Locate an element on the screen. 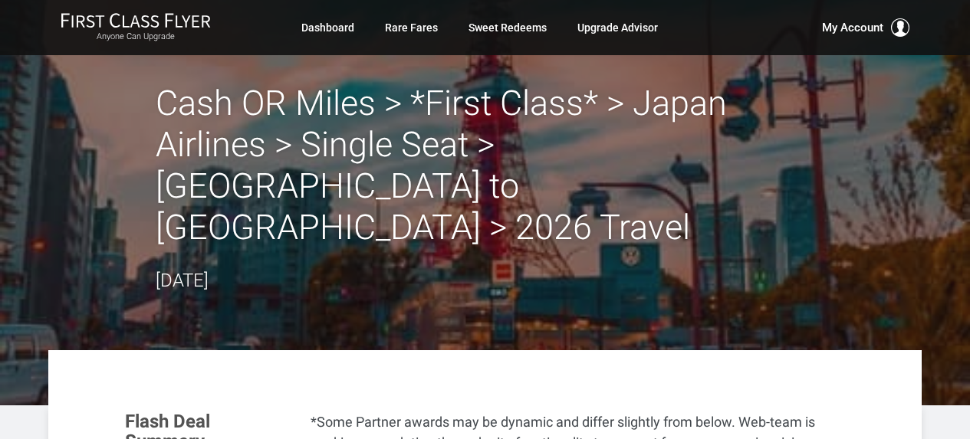 The width and height of the screenshot is (970, 439). a: Rare Fares is located at coordinates (411, 28).